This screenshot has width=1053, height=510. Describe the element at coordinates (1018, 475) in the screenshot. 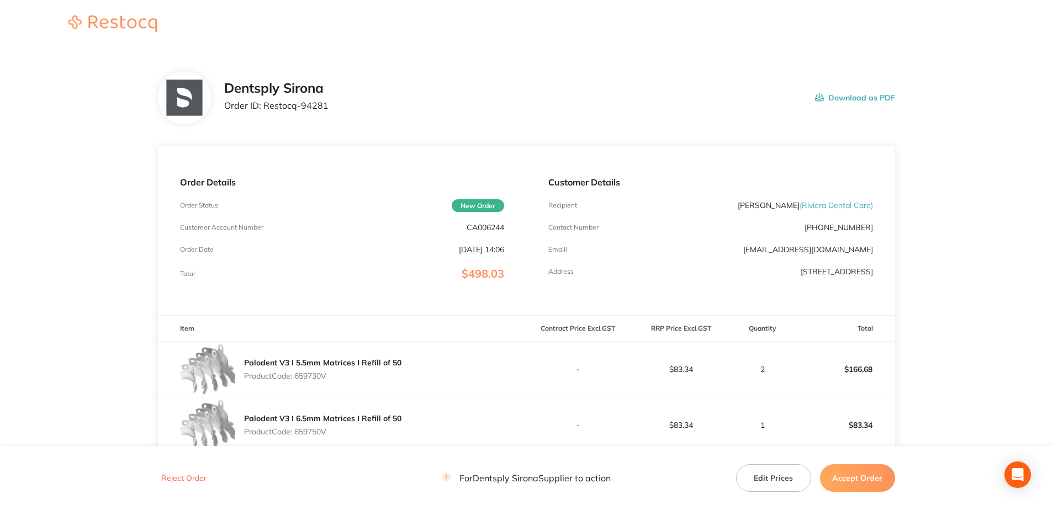

I see `div: Open Intercom Messenger` at that location.